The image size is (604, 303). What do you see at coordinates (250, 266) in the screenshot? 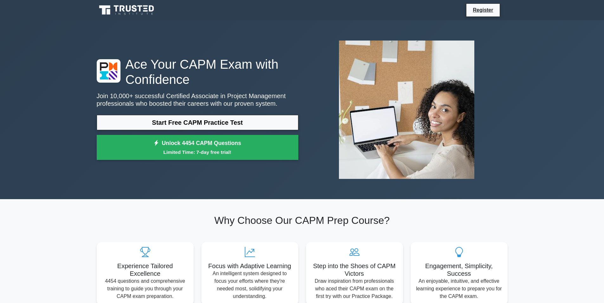
I see `h5: Focus with Adaptive Learning` at bounding box center [250, 266].